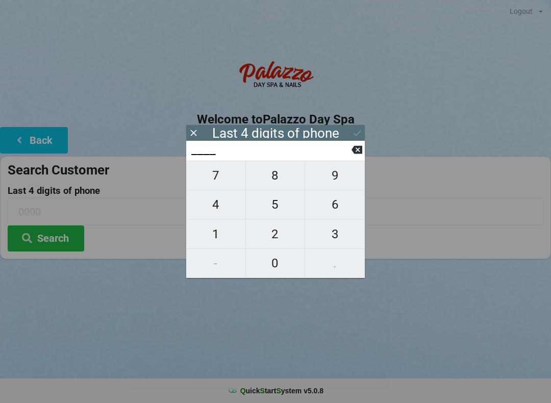 The width and height of the screenshot is (551, 403). I want to click on button: 9, so click(335, 176).